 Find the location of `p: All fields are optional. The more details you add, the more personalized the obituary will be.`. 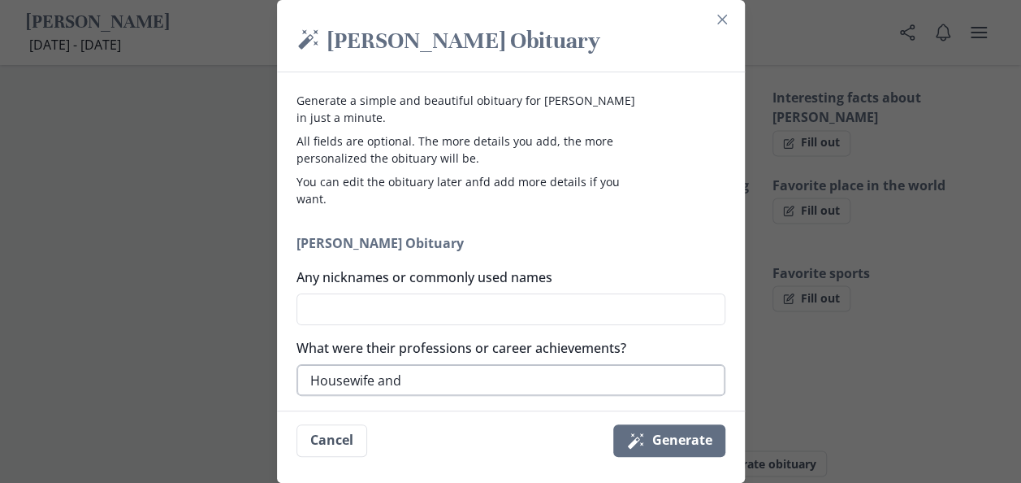

p: All fields are optional. The more details you add, the more personalized the obituary will be. is located at coordinates (468, 150).